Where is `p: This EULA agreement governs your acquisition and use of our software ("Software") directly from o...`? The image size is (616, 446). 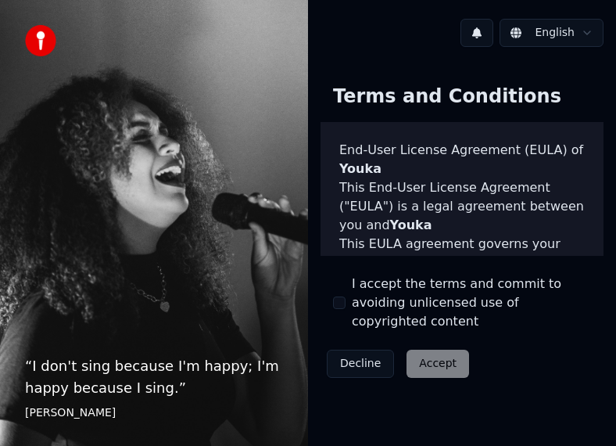
p: This EULA agreement governs your acquisition and use of our software ("Software") directly from o... is located at coordinates (462, 291).